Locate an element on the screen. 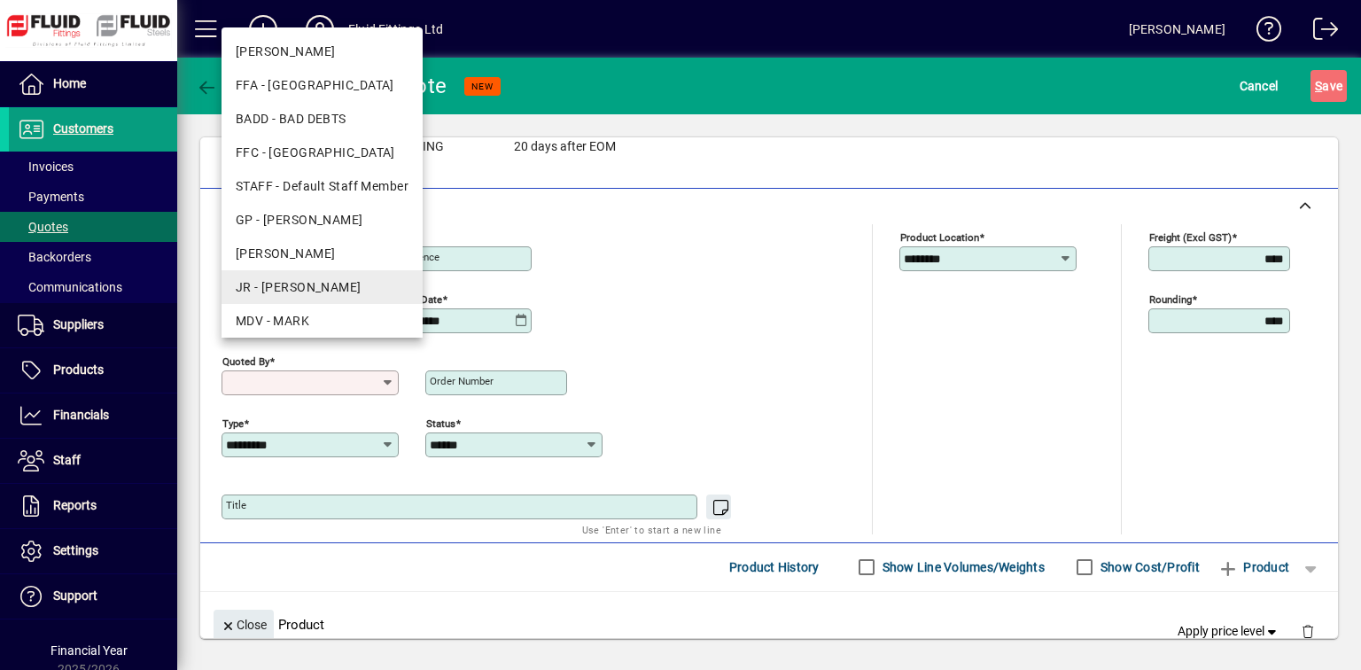  a: Suppliers is located at coordinates (93, 325).